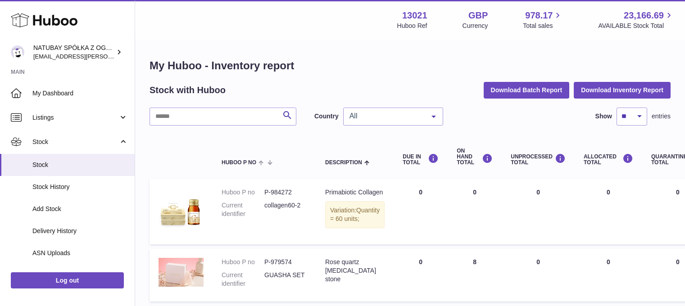 The width and height of the screenshot is (685, 306). Describe the element at coordinates (343, 162) in the screenshot. I see `span: Description` at that location.